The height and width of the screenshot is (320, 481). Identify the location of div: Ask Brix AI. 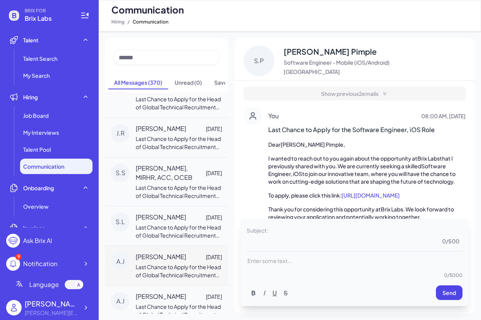
(37, 241).